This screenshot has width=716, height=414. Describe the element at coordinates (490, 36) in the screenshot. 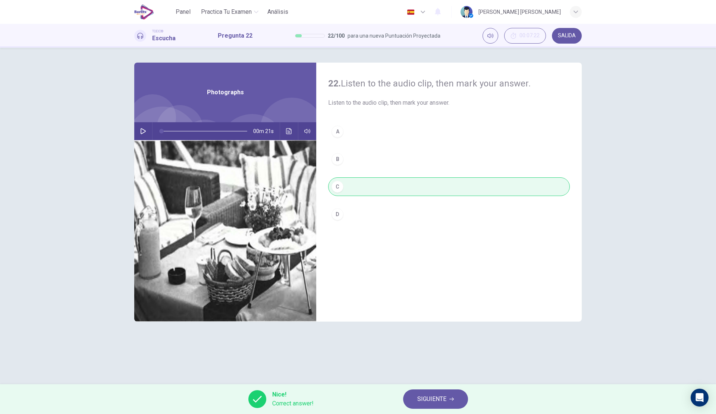

I see `div: Silenciar` at that location.